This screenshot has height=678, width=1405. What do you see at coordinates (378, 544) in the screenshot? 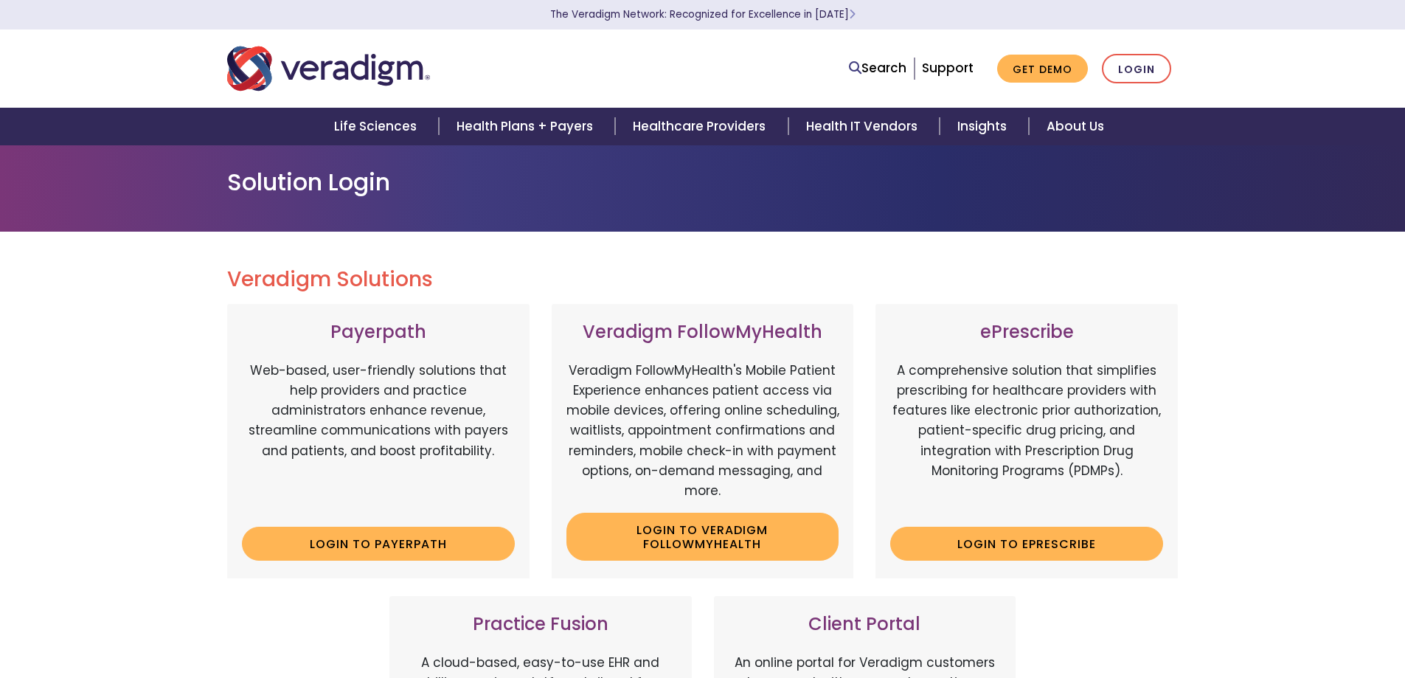
I see `a: Login to Payerpath` at bounding box center [378, 544].